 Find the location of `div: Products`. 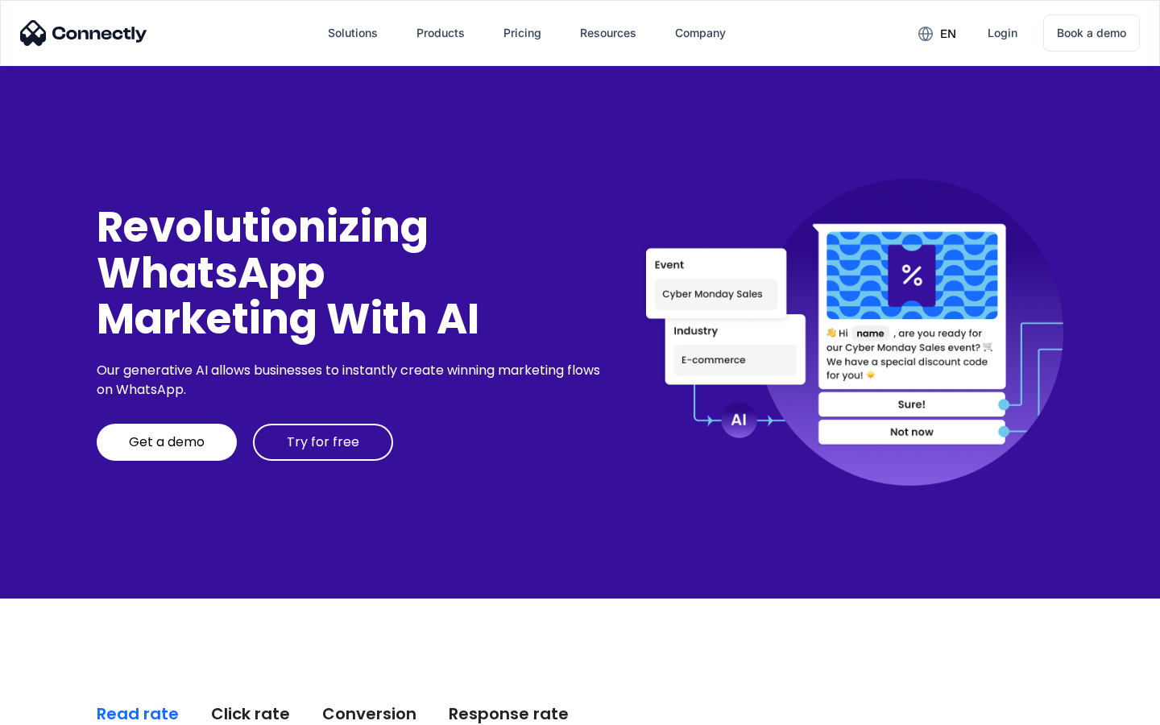

div: Products is located at coordinates (441, 33).